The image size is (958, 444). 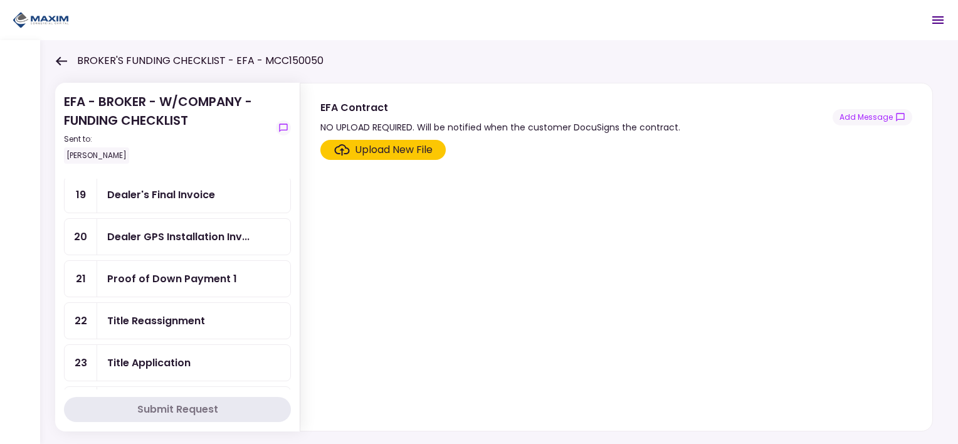 What do you see at coordinates (81, 404) in the screenshot?
I see `div: 24` at bounding box center [81, 404].